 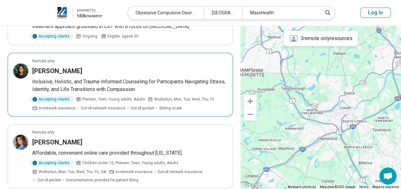 What do you see at coordinates (364, 187) in the screenshot?
I see `a: Terms (opens in new tab)` at bounding box center [364, 187].